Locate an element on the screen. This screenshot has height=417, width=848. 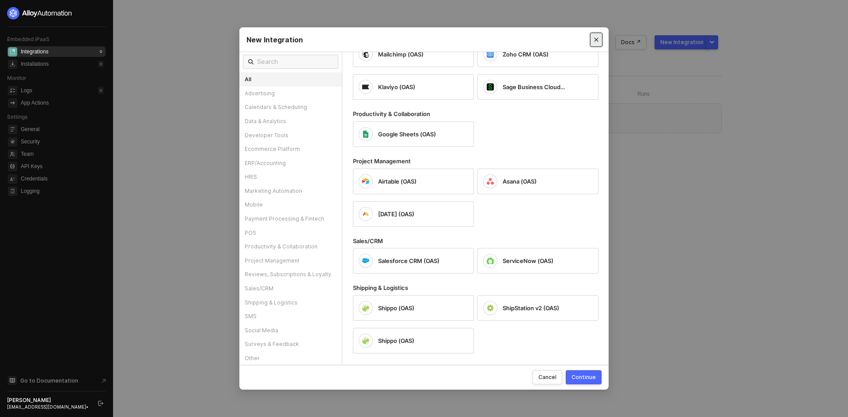
span: ServiceNow (OAS) is located at coordinates (528, 261).